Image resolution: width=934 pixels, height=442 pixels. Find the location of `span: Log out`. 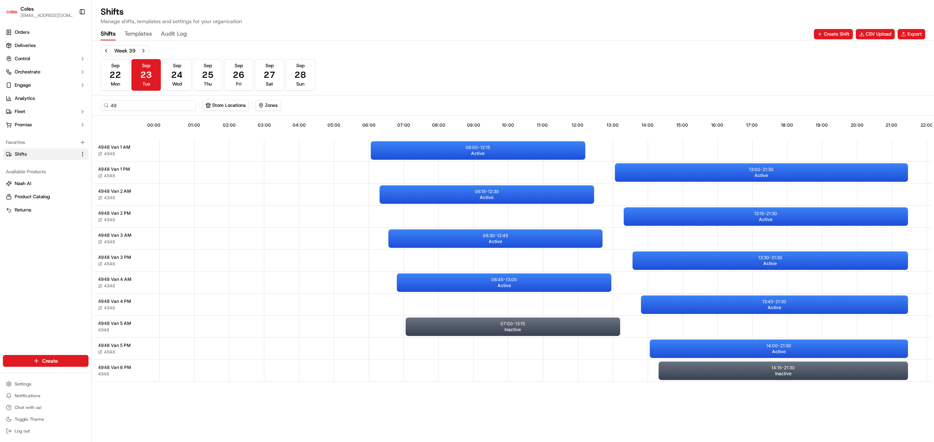

span: Log out is located at coordinates (22, 431).